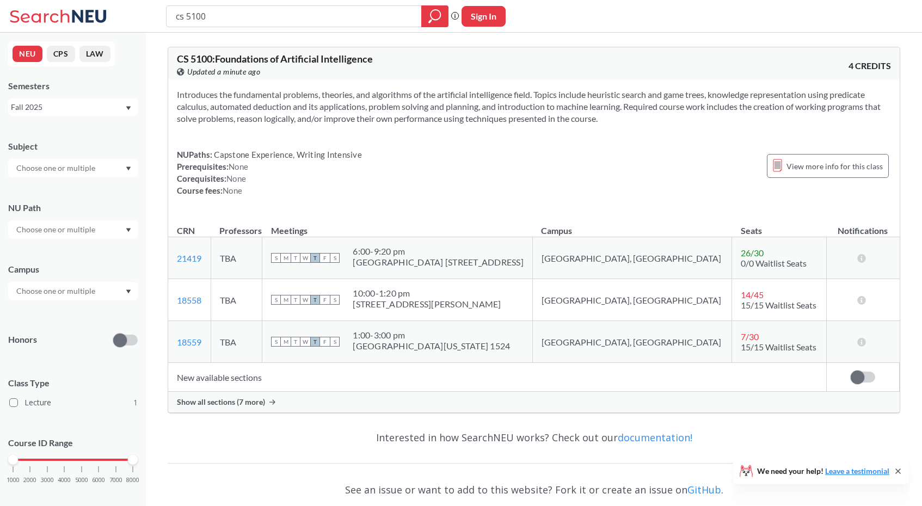  I want to click on span: 2000, so click(30, 480).